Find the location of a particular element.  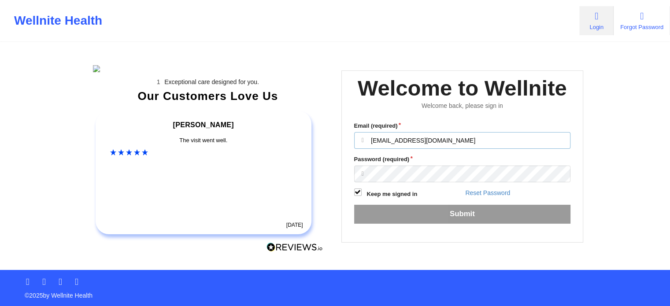

a: Forgot Password is located at coordinates (642, 21).